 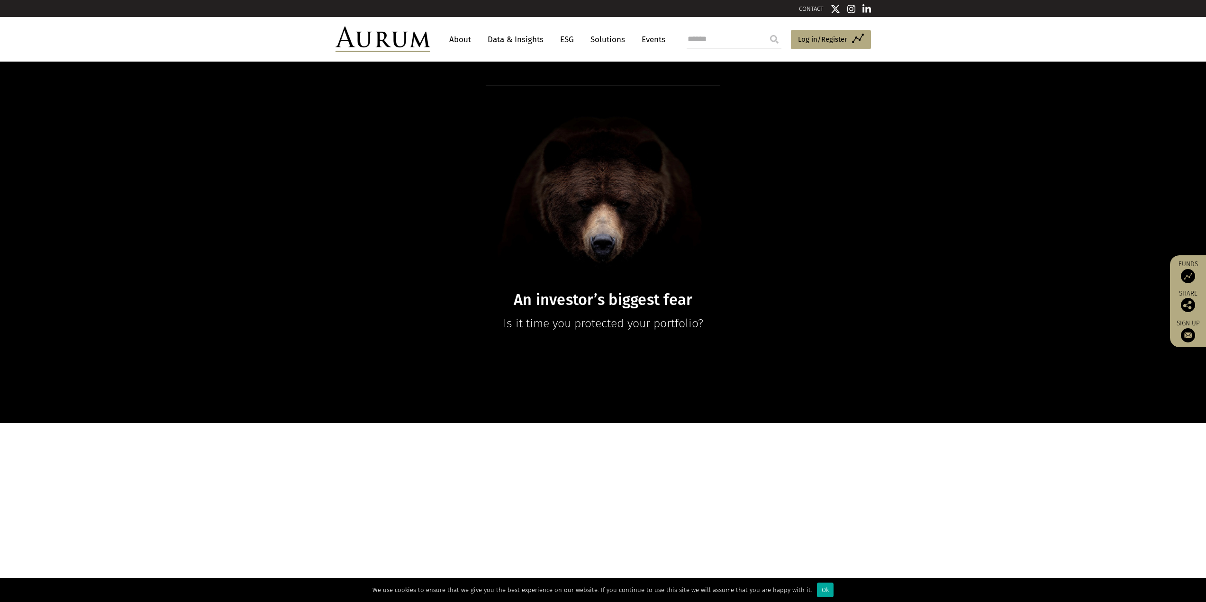 I want to click on a: Events, so click(x=651, y=39).